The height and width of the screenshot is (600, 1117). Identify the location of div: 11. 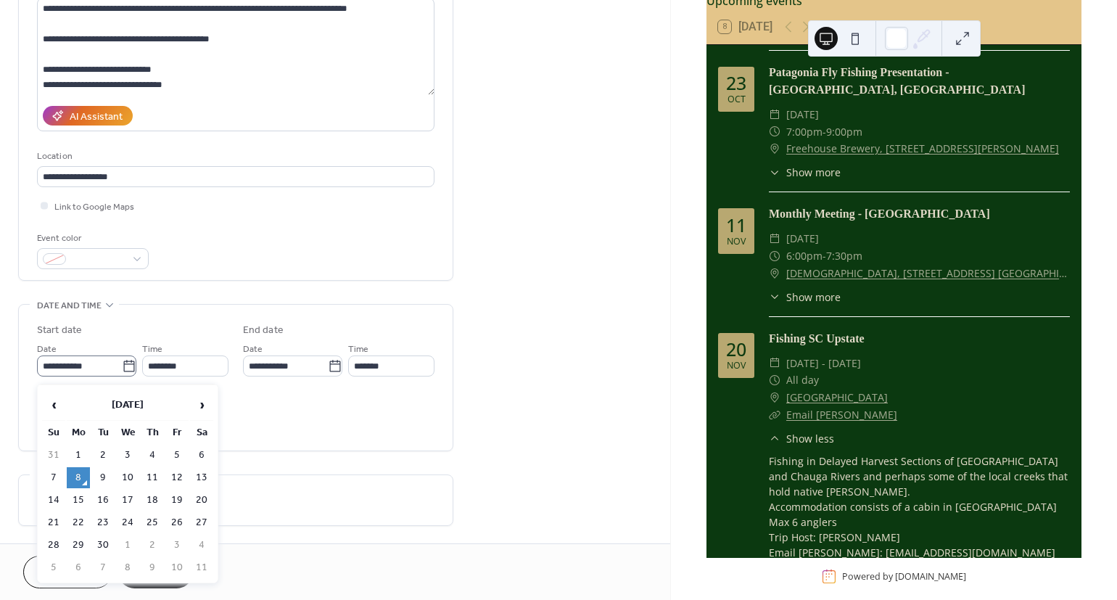
(736, 225).